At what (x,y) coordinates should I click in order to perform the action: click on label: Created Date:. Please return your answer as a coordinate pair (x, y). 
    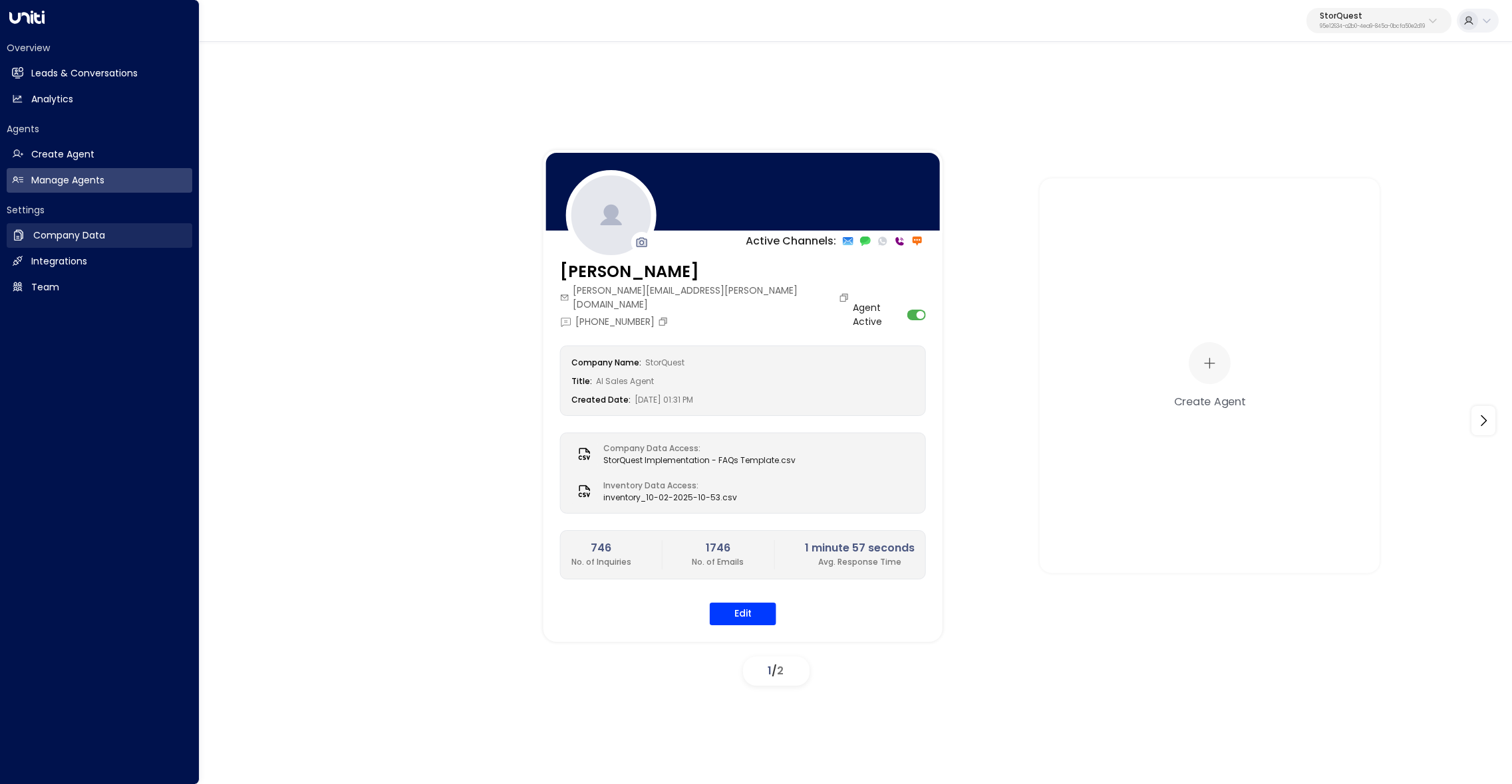
    Looking at the image, I should click on (601, 400).